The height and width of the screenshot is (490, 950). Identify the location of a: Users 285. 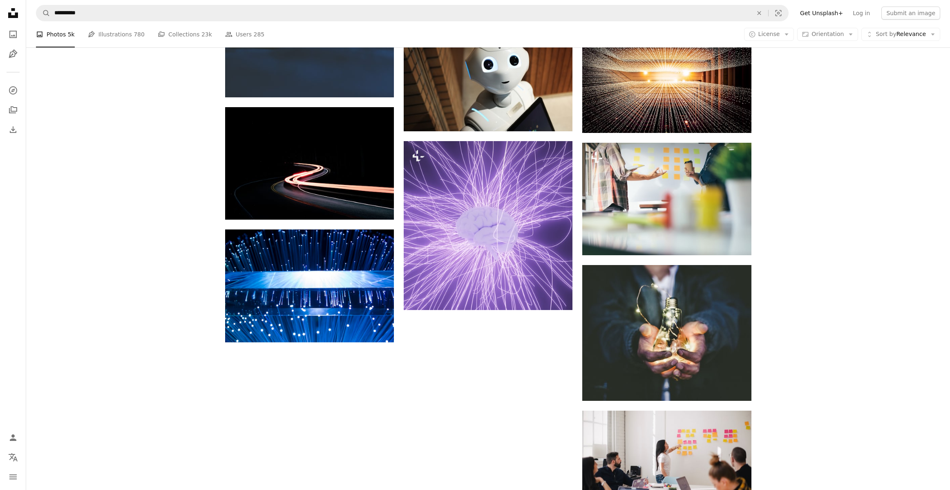
(245, 34).